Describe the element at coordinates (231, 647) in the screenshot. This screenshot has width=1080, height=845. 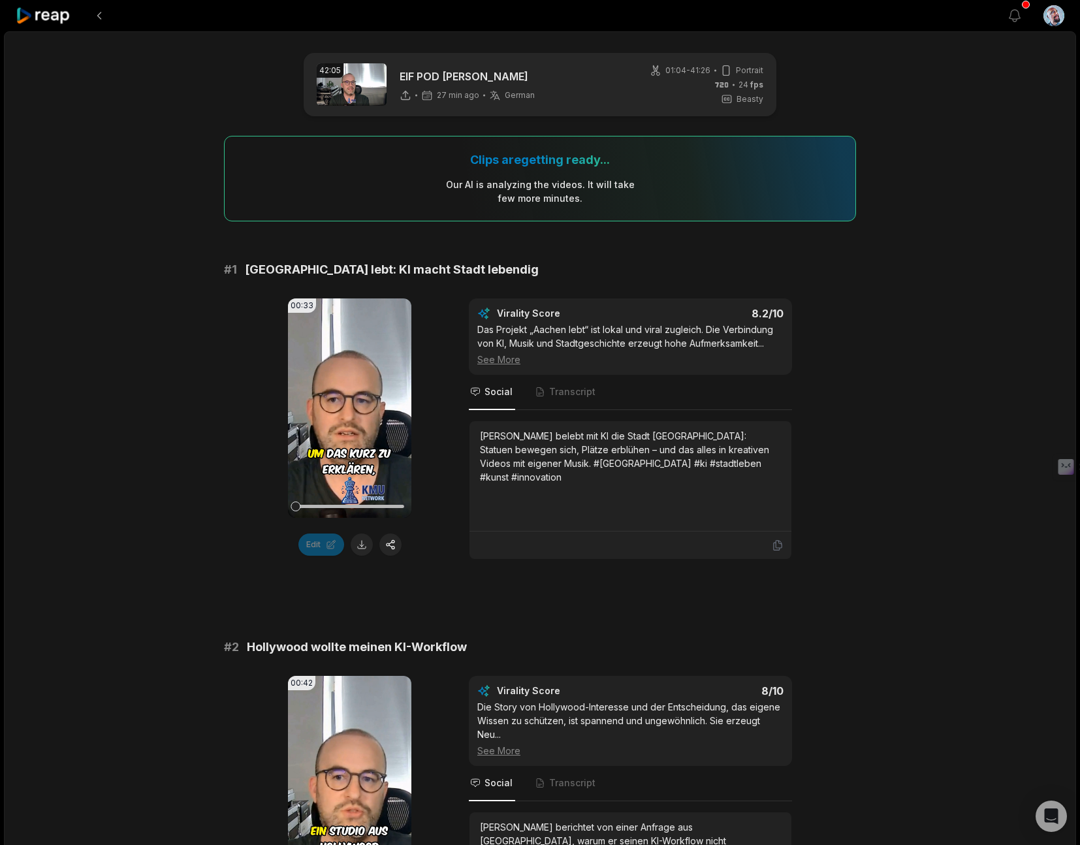
I see `span: # 2` at that location.